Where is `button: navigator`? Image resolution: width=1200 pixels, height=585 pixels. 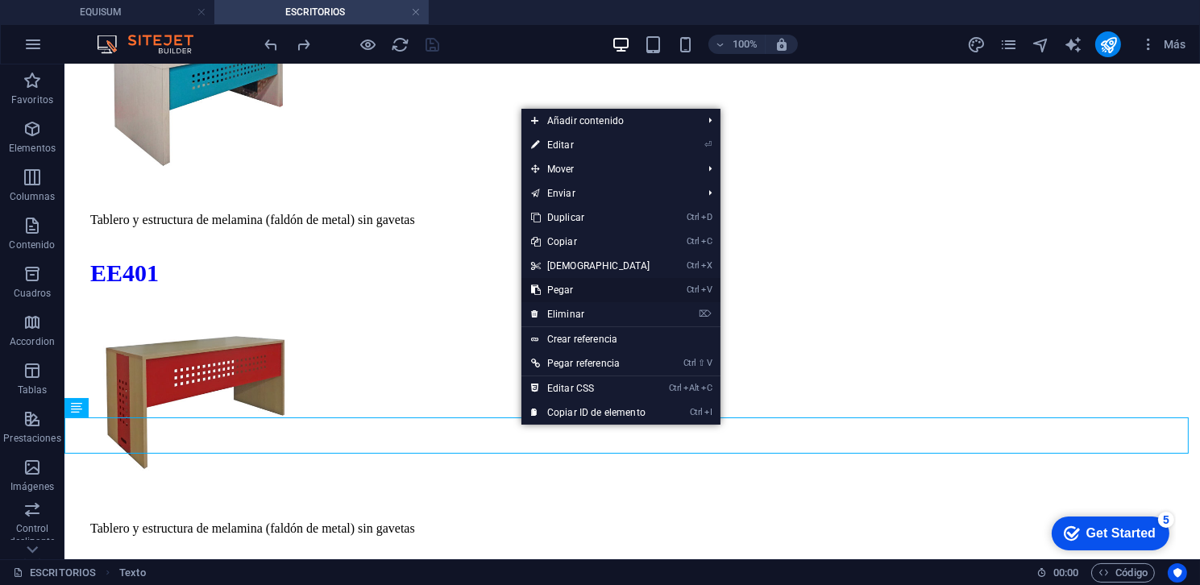
button: navigator is located at coordinates (1040, 44).